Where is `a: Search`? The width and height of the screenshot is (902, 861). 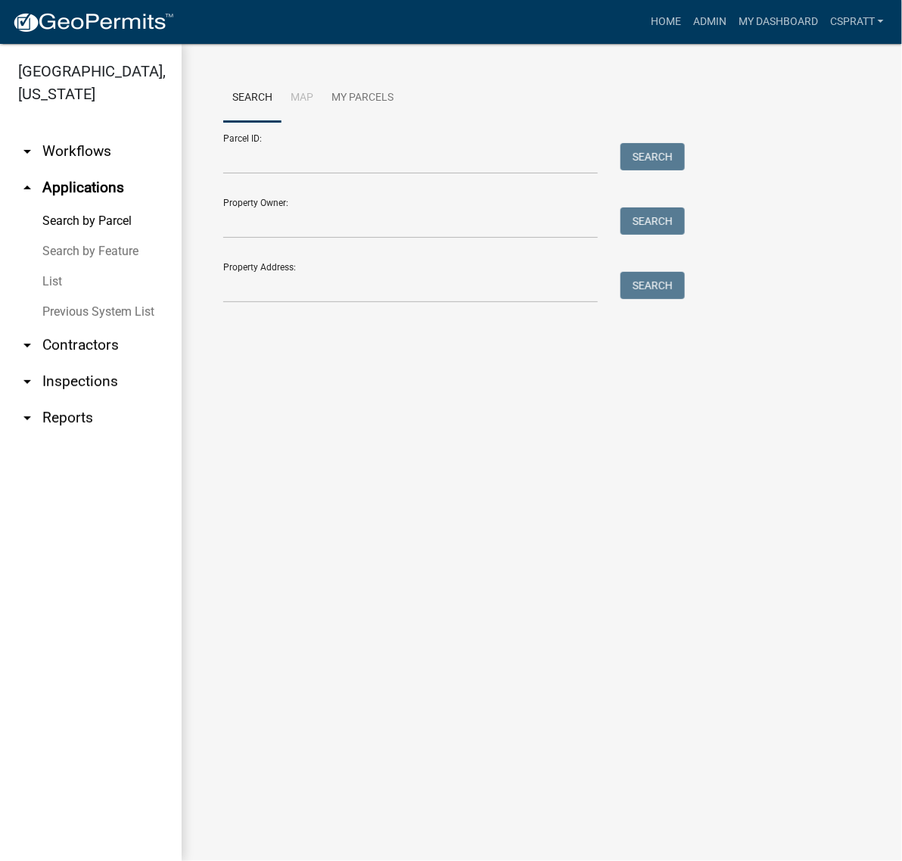 a: Search is located at coordinates (252, 98).